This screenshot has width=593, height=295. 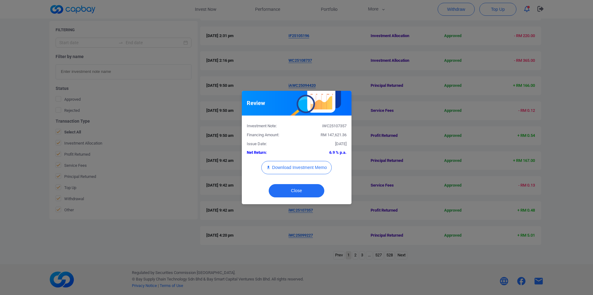 What do you see at coordinates (269, 126) in the screenshot?
I see `div: Investment Note:` at bounding box center [269, 126].